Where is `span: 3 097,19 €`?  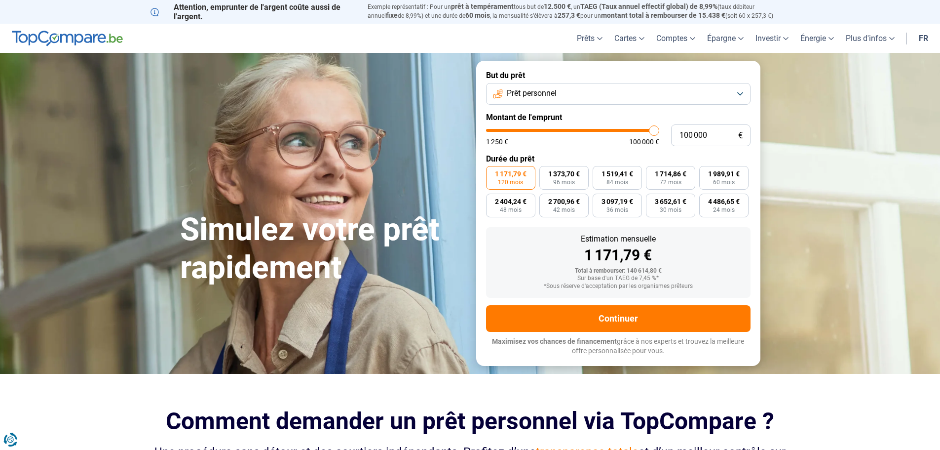
span: 3 097,19 € is located at coordinates (617, 201).